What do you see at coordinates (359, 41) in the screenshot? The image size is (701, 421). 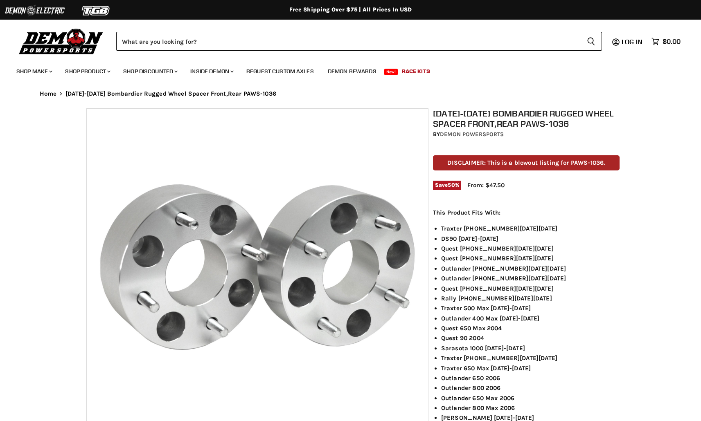 I see `form: Product` at bounding box center [359, 41].